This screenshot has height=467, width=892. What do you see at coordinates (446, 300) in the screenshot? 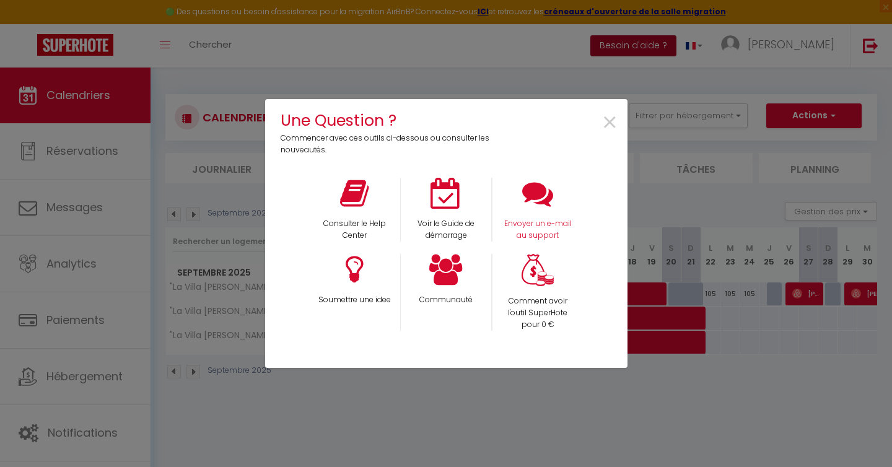
I see `p: Communauté` at bounding box center [446, 300].